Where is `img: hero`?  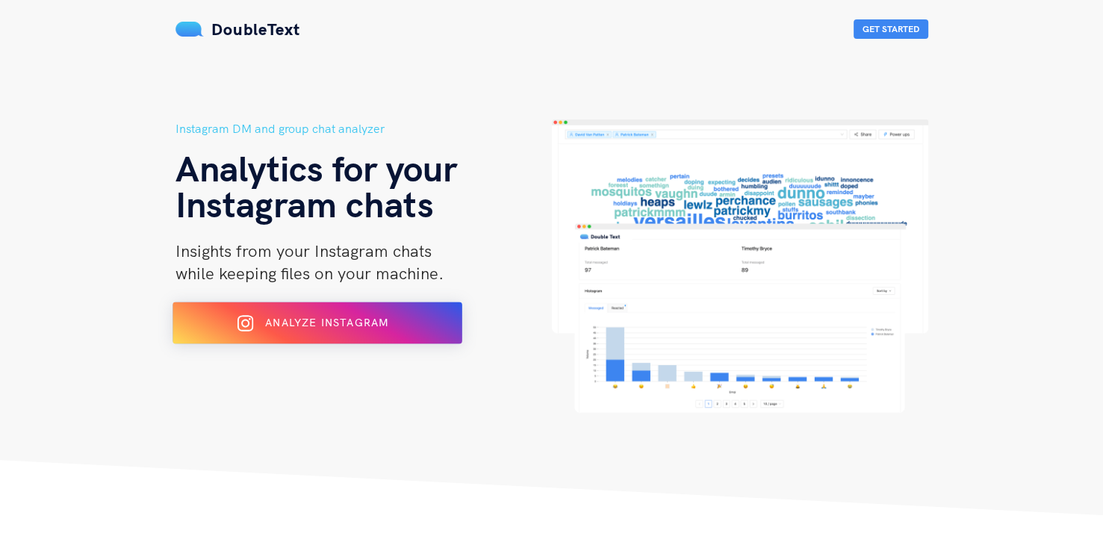 img: hero is located at coordinates (740, 266).